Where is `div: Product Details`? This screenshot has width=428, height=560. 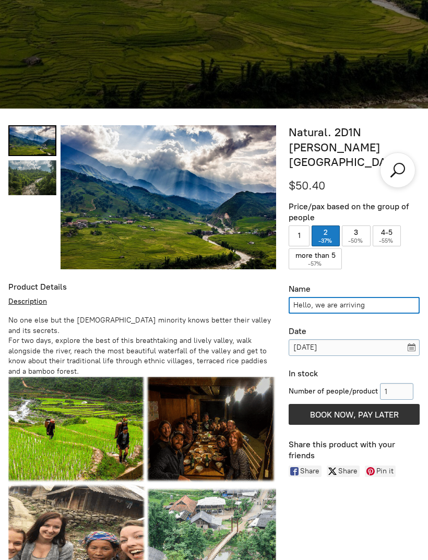 div: Product Details is located at coordinates (142, 287).